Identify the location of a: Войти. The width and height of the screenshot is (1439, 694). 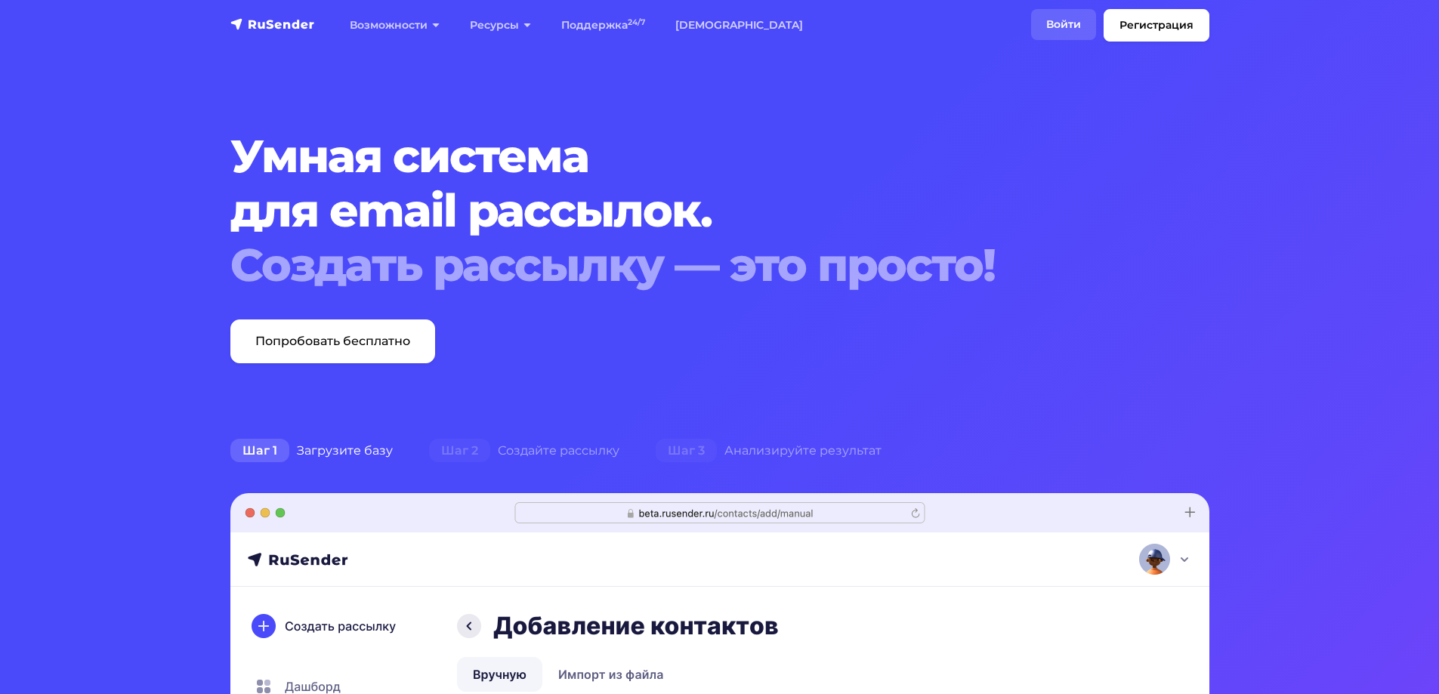
(1063, 24).